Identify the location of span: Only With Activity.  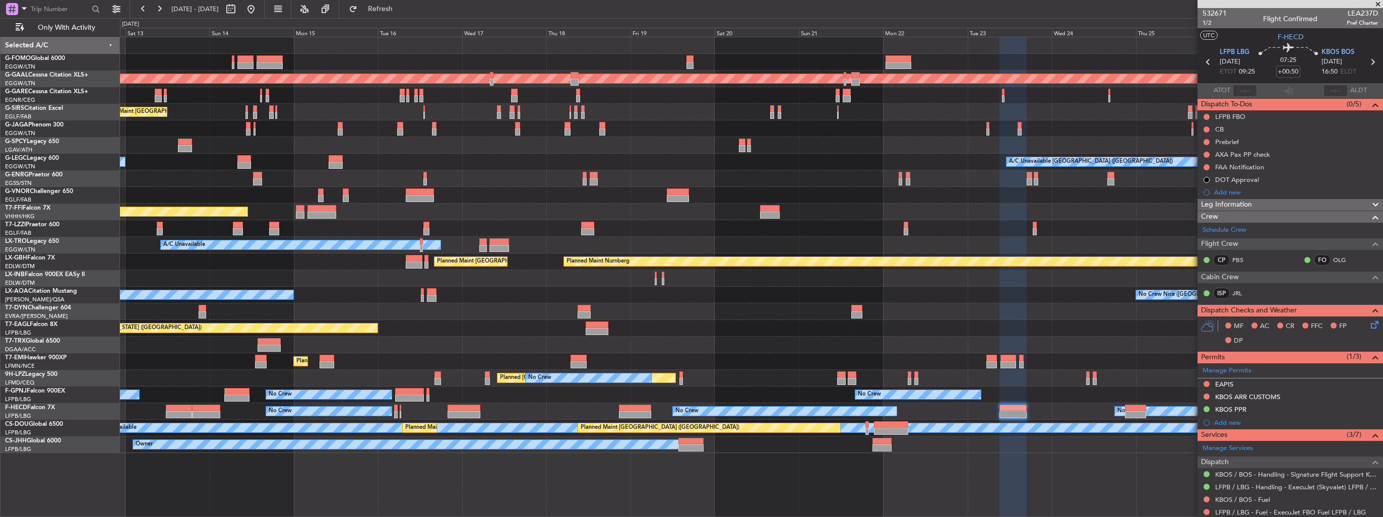
(66, 28).